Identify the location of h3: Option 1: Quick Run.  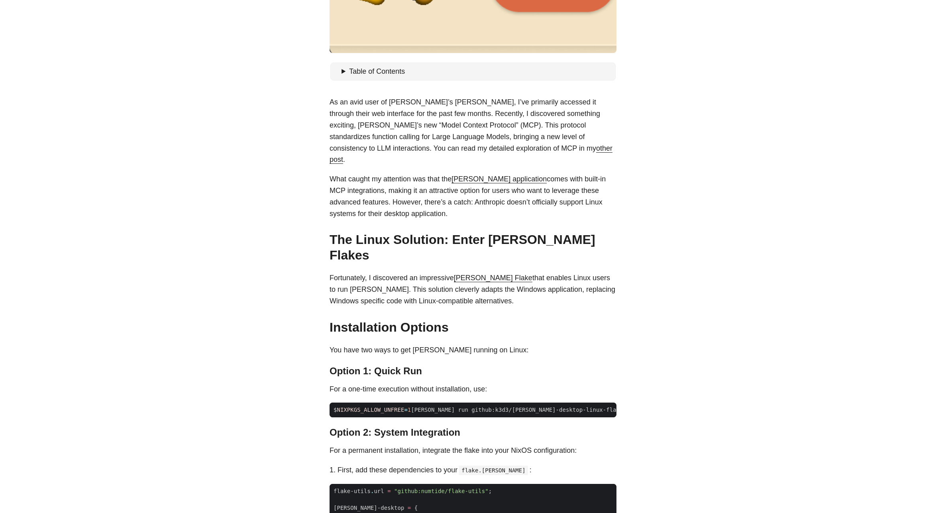
(473, 371).